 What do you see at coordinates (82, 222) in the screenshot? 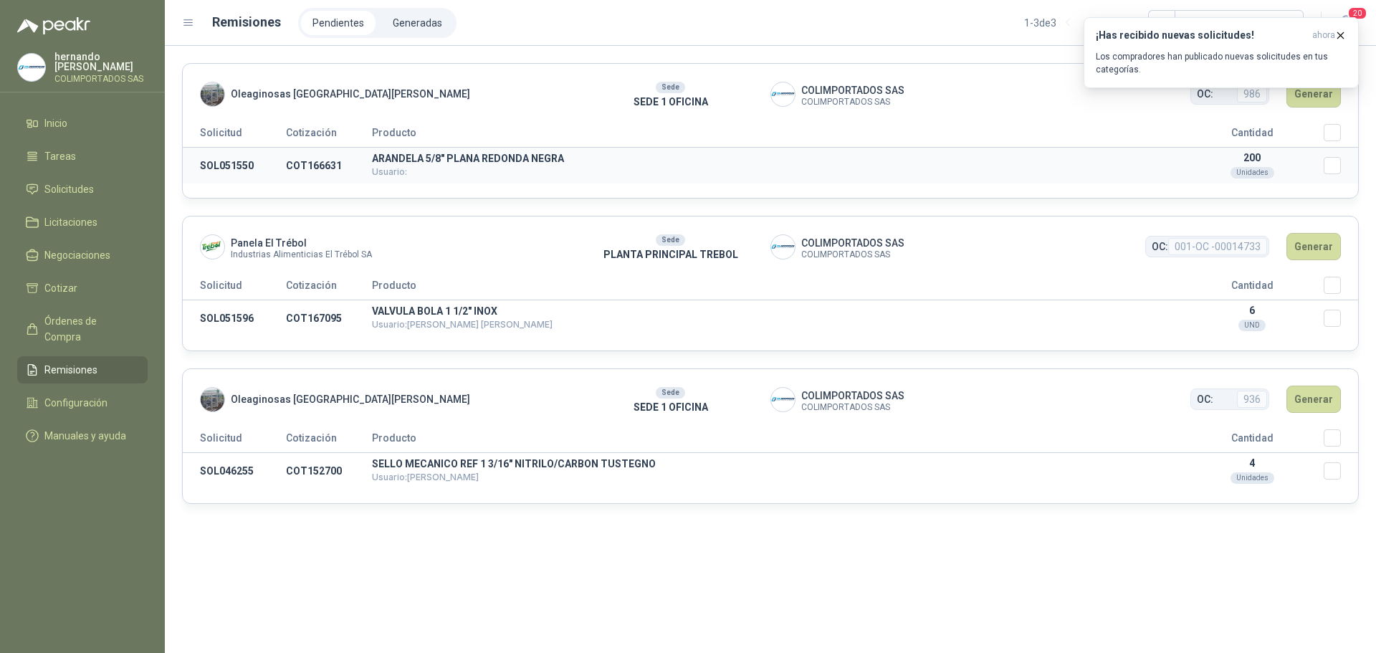
I see `a: Licitaciones` at bounding box center [82, 222].